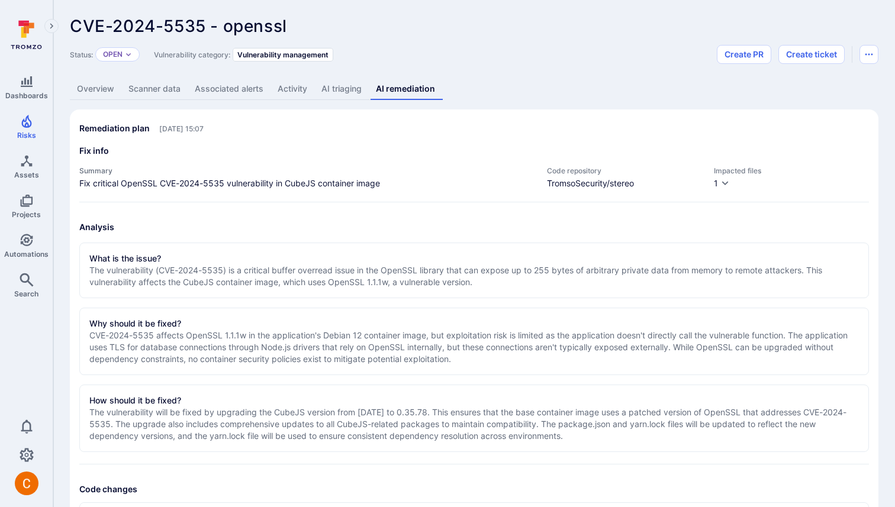 This screenshot has height=507, width=895. Describe the element at coordinates (135, 324) in the screenshot. I see `h2: Why should it be fixed?` at that location.